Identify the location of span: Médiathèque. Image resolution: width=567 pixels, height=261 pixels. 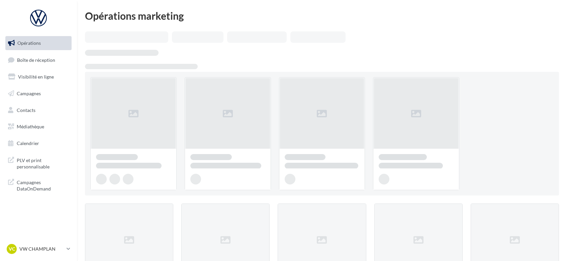
(30, 126).